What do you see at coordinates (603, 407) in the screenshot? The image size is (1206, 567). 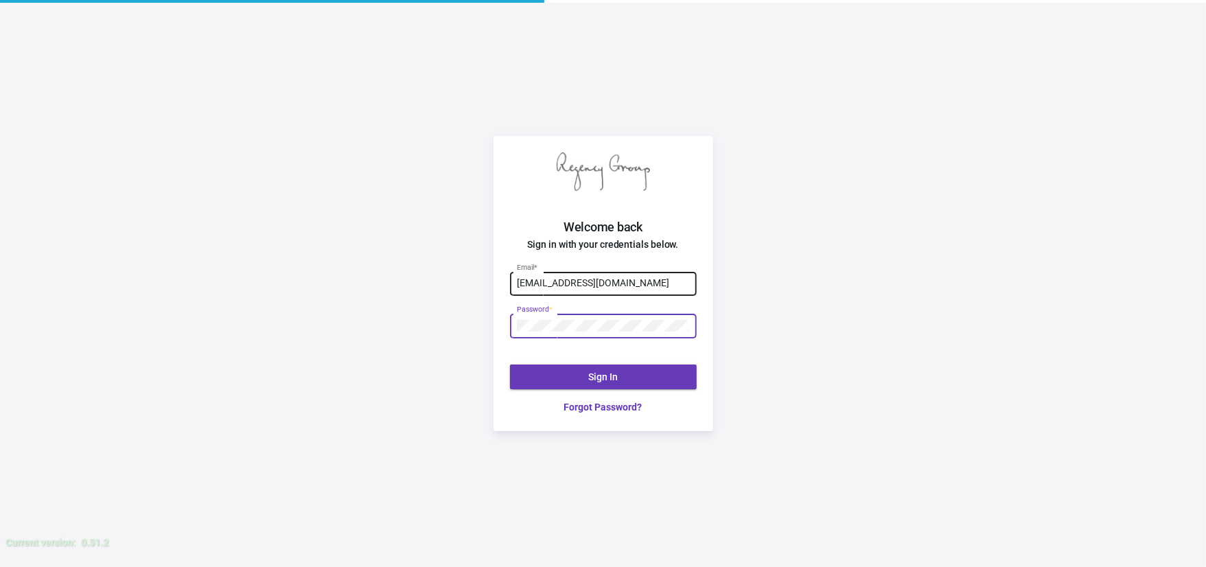 I see `a: Forgot Password?` at bounding box center [603, 407].